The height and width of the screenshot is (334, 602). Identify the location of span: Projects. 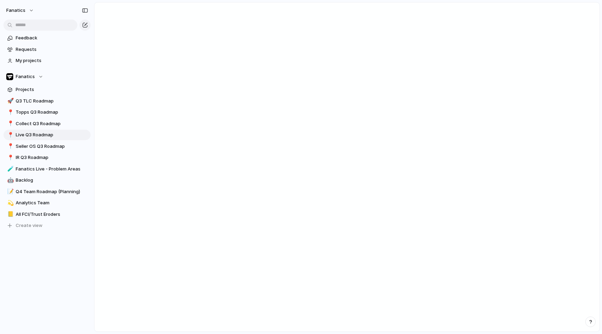
(52, 90).